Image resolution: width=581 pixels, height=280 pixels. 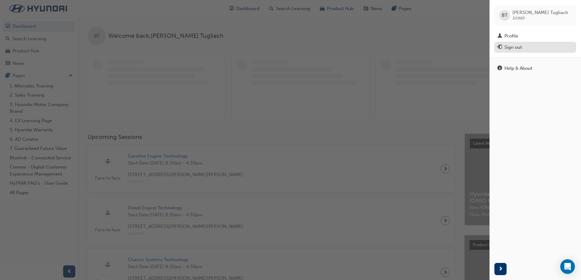 What do you see at coordinates (511, 36) in the screenshot?
I see `div: Profile` at bounding box center [511, 36].